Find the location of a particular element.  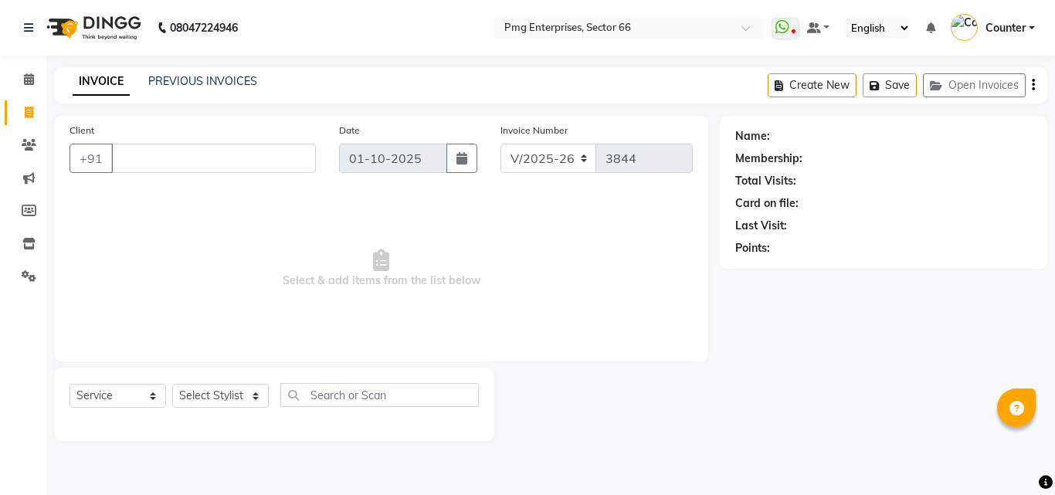

div: Points: is located at coordinates (752, 248).